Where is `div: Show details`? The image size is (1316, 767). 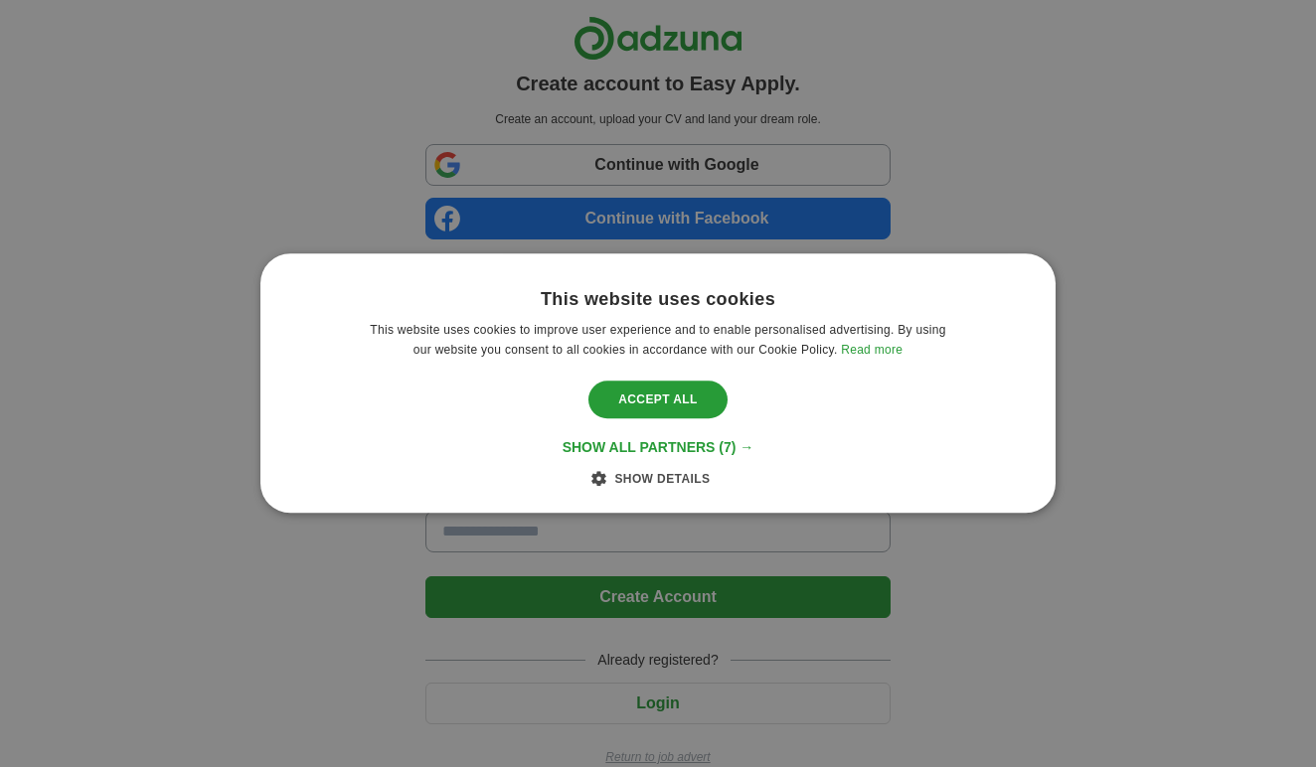 div: Show details is located at coordinates (658, 479).